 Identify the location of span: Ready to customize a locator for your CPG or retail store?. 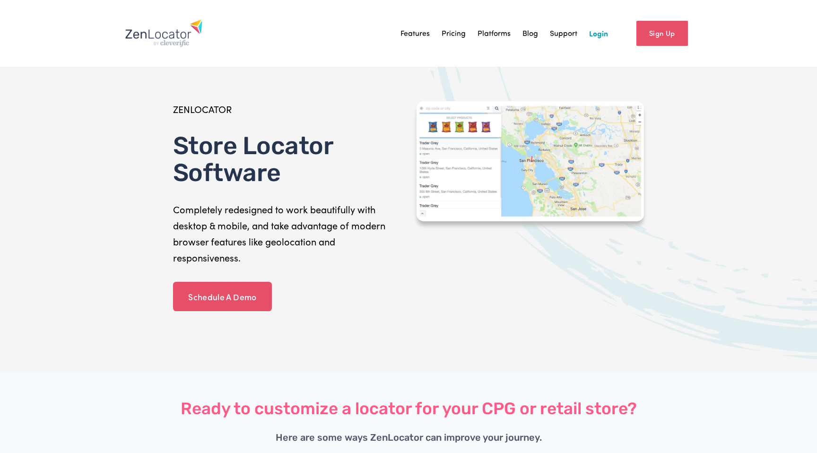
(408, 408).